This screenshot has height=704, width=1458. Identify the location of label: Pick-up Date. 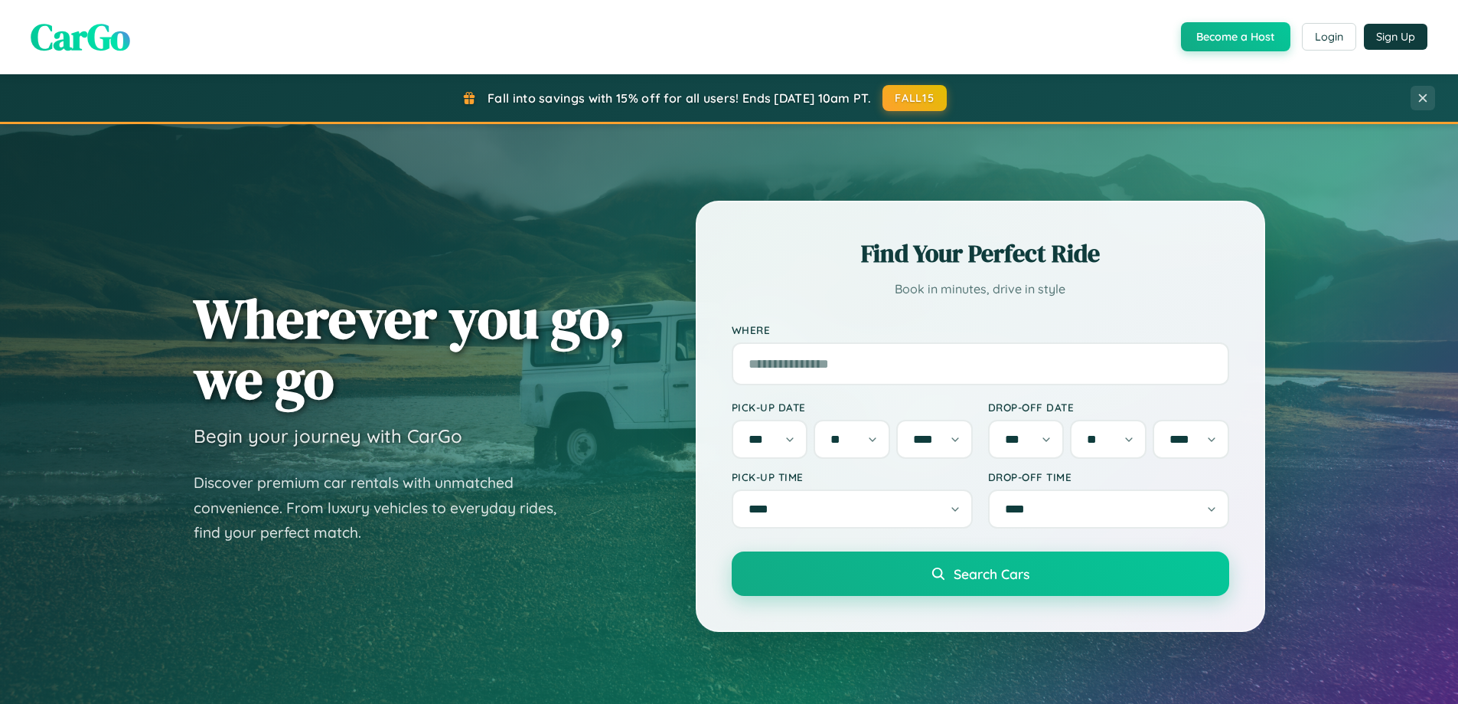
(852, 407).